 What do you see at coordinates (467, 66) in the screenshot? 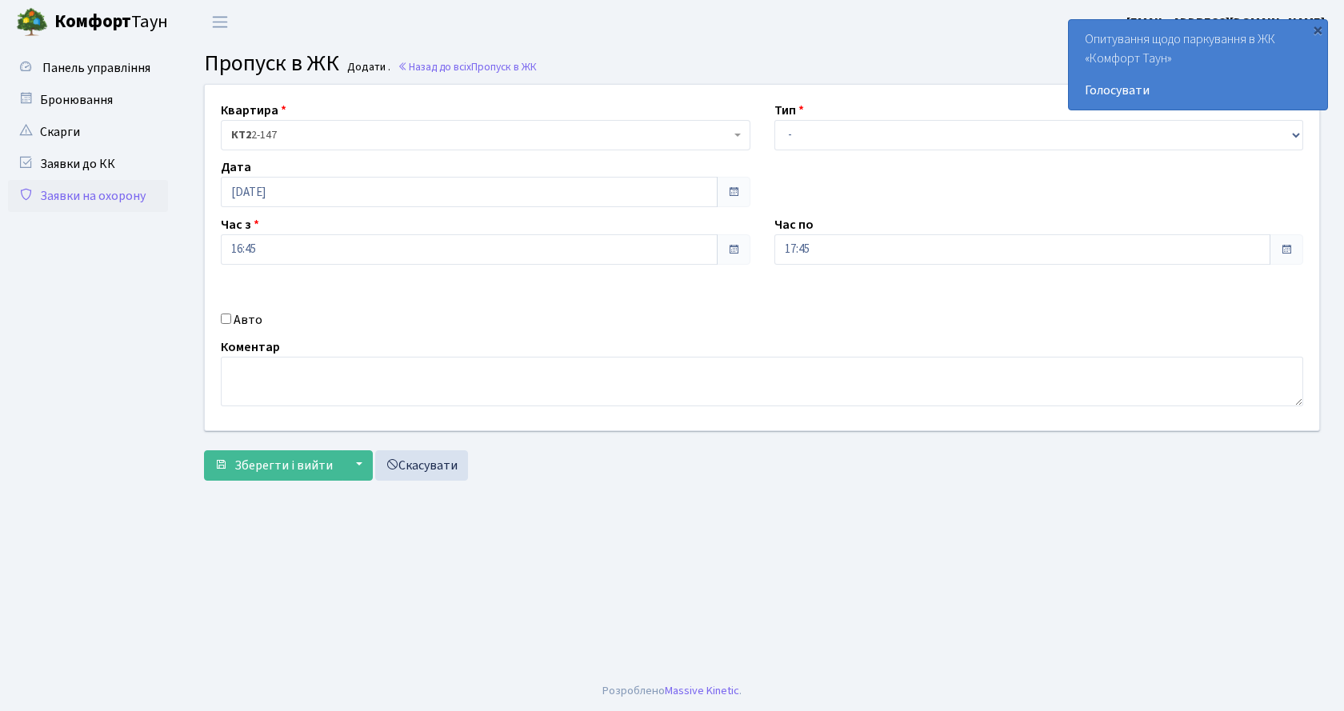
I see `a: Назад до всіхПропуск в ЖК` at bounding box center [467, 66].